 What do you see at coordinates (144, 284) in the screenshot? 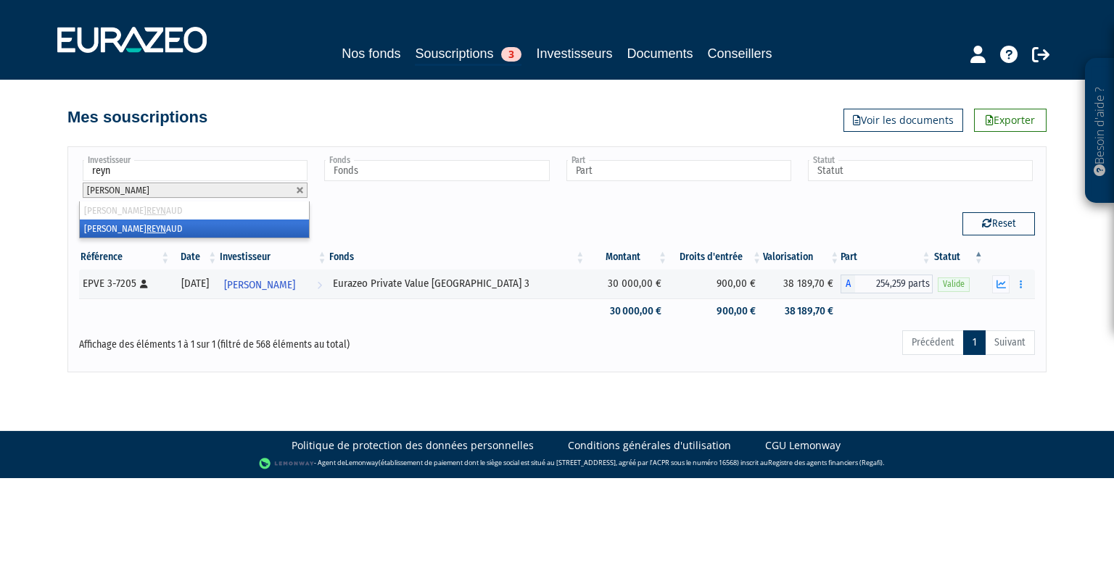
I see `i: [Français] Personne physique` at bounding box center [144, 284].